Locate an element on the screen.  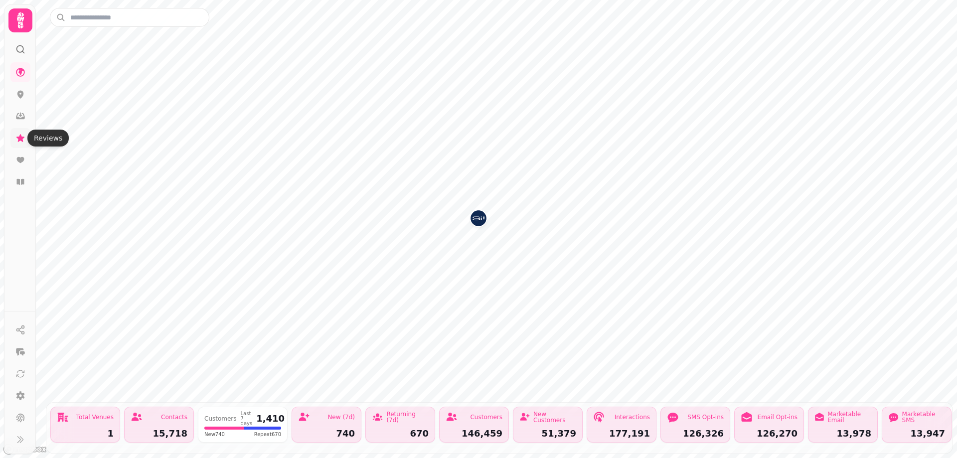
div: 13,947 is located at coordinates (916, 433).